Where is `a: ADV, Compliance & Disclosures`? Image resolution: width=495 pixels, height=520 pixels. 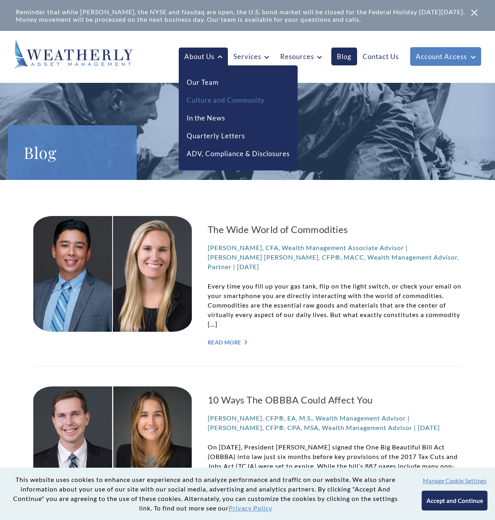 a: ADV, Compliance & Disclosures is located at coordinates (238, 154).